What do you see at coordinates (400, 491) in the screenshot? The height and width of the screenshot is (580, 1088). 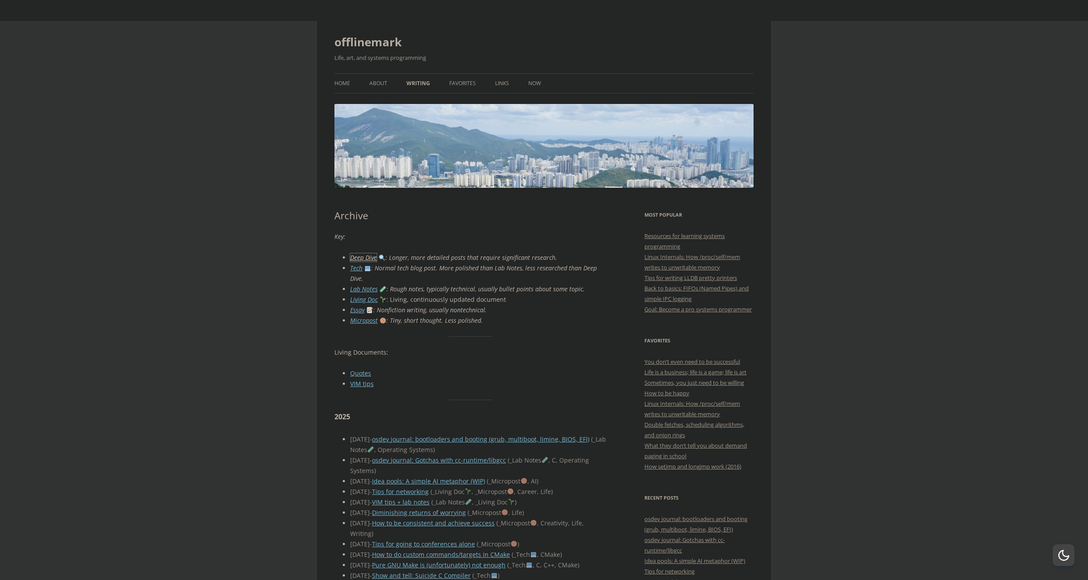 I see `a: Tips for networking` at bounding box center [400, 491].